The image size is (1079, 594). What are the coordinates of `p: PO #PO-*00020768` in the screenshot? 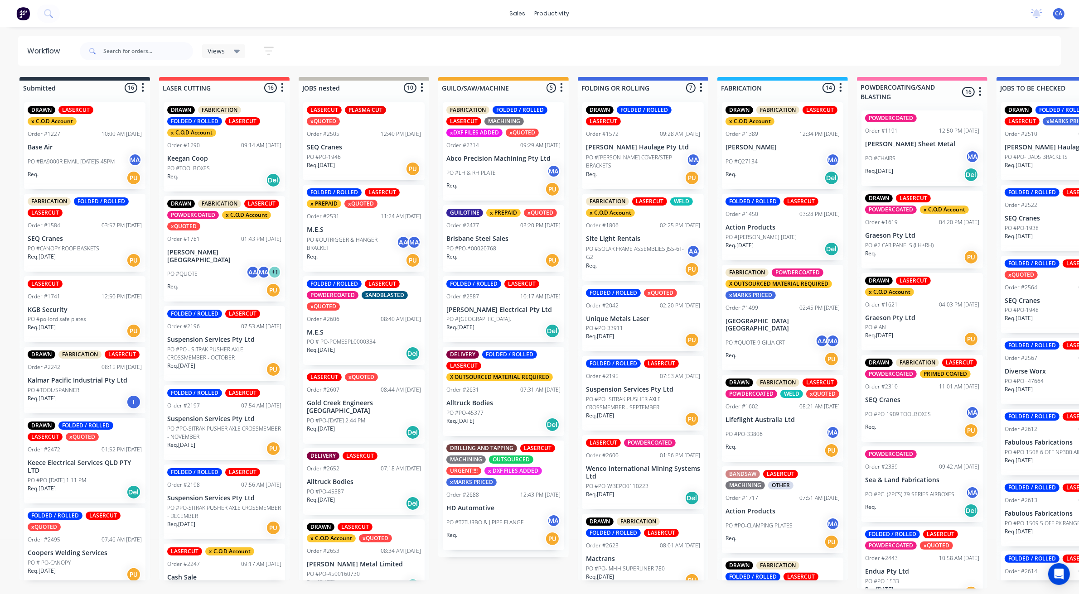 It's located at (471, 249).